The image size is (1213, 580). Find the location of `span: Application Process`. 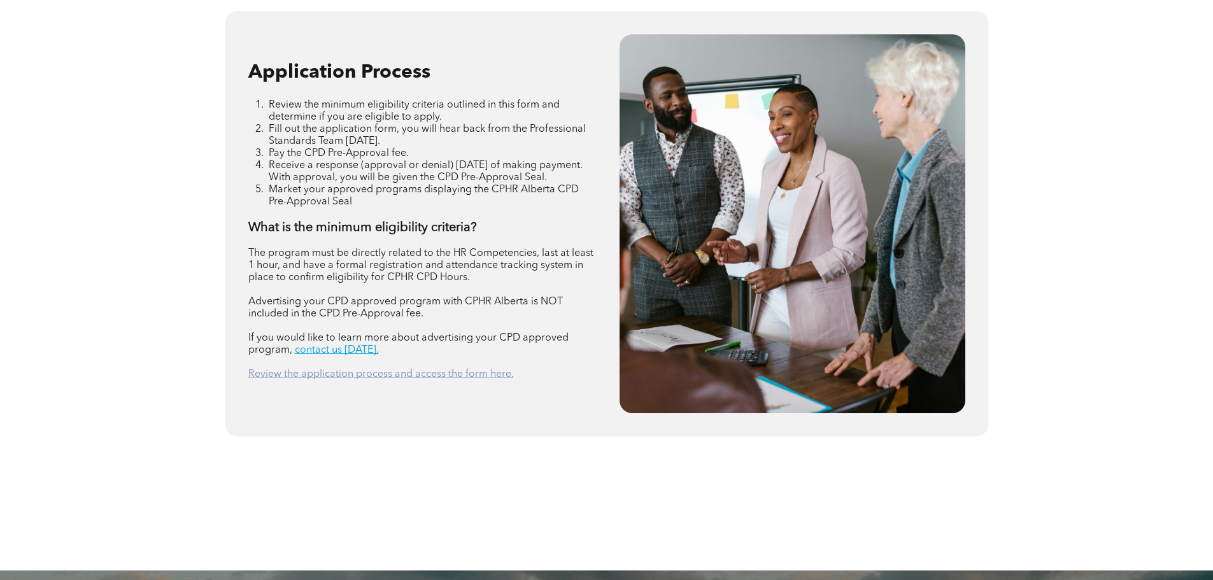

span: Application Process is located at coordinates (339, 73).